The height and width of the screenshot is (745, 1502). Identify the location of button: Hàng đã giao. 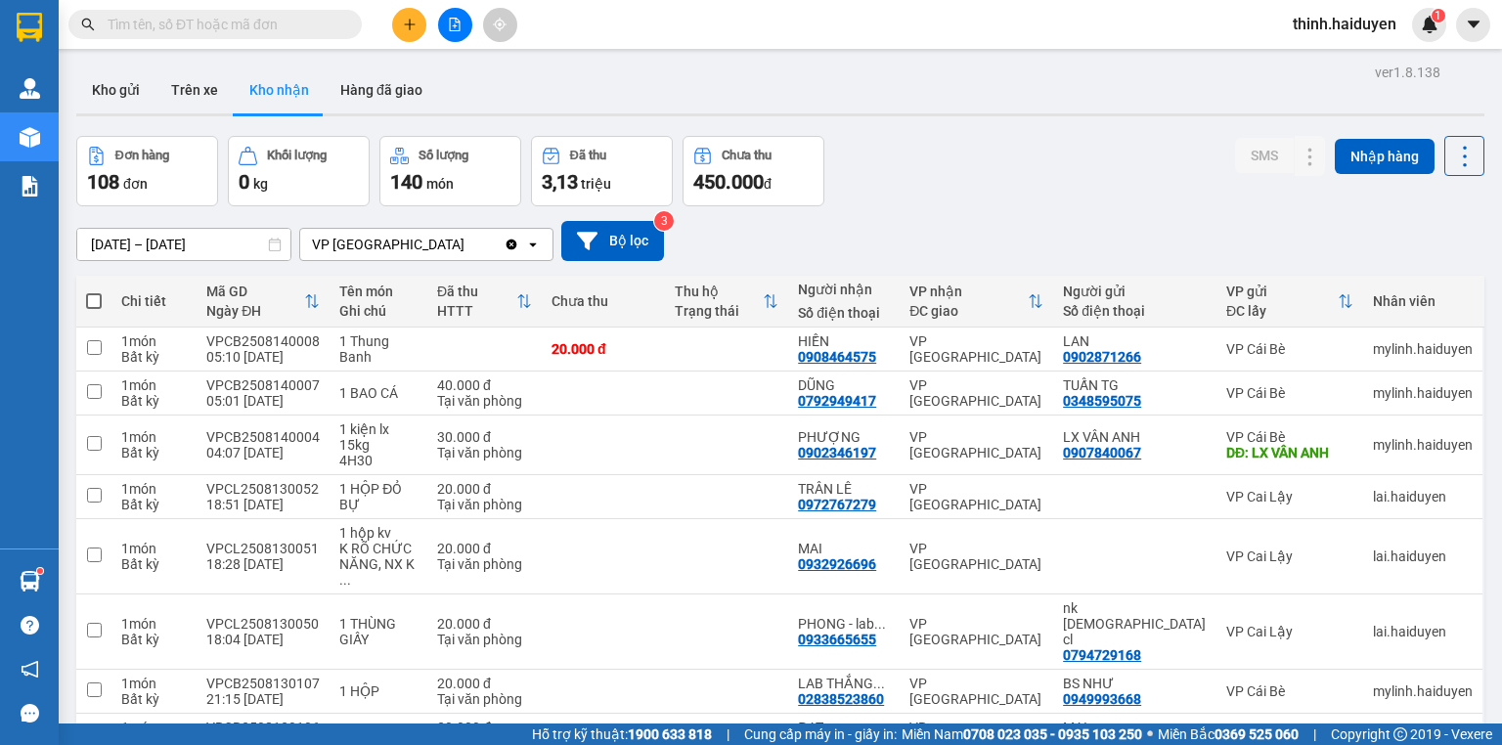
(381, 90).